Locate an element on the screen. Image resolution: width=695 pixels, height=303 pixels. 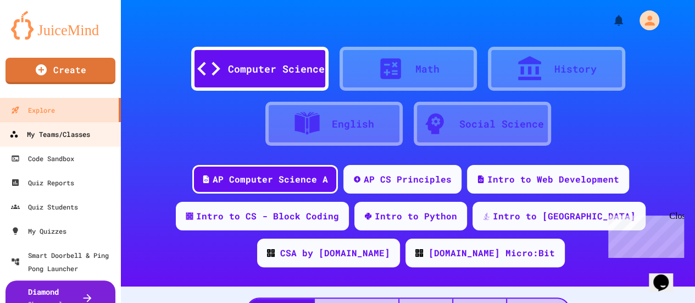
div: My Teams/Classes is located at coordinates (49, 134).